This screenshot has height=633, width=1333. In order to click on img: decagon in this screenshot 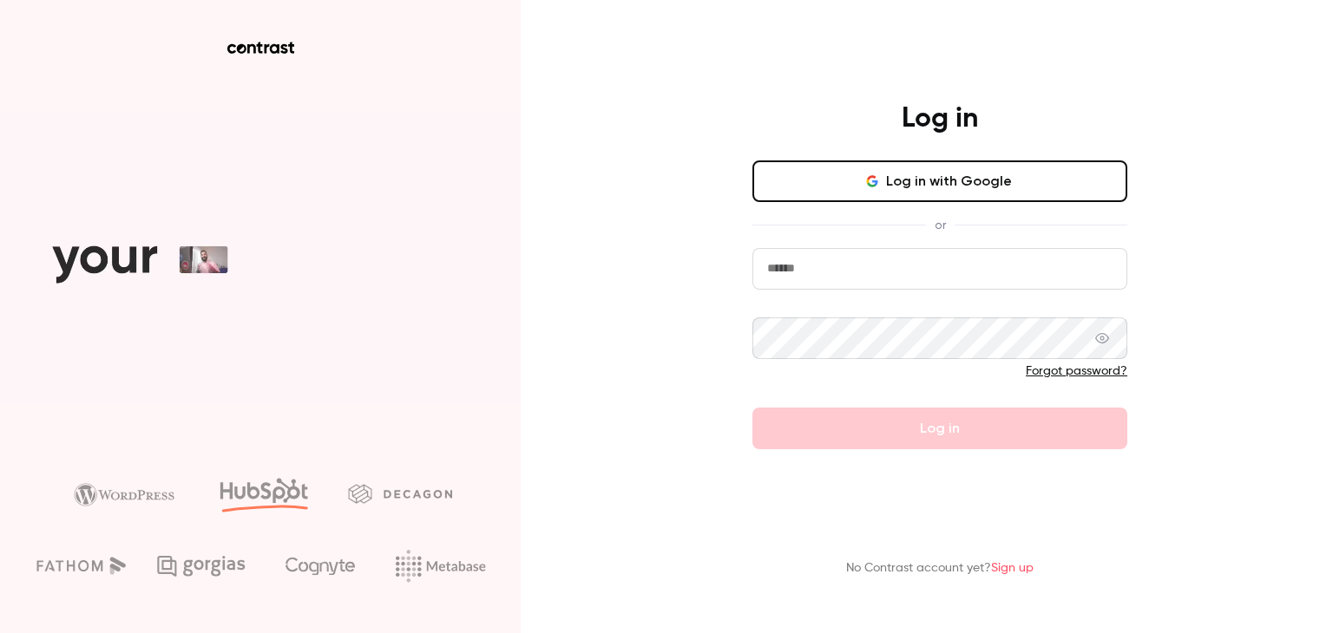, I will do `click(400, 494)`.